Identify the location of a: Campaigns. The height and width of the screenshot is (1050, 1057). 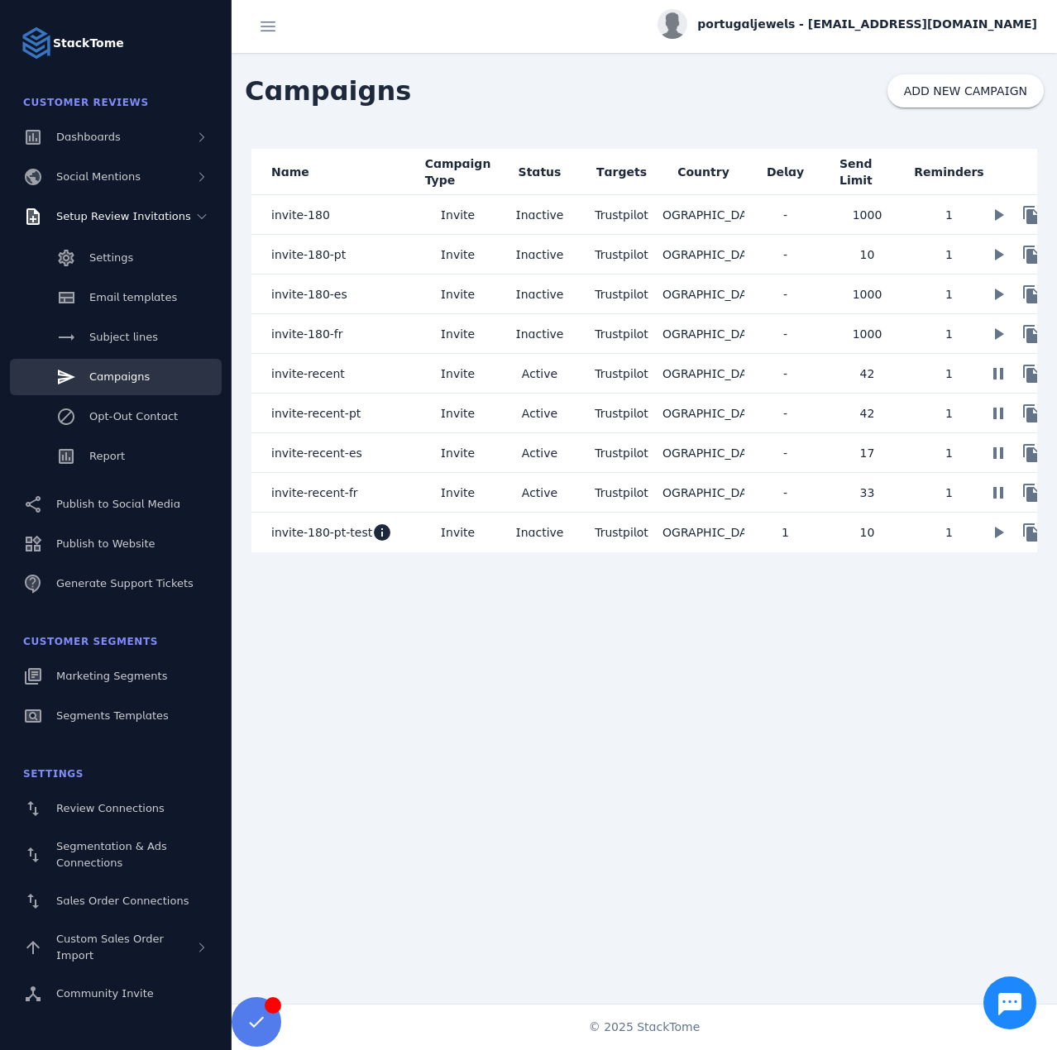
(116, 377).